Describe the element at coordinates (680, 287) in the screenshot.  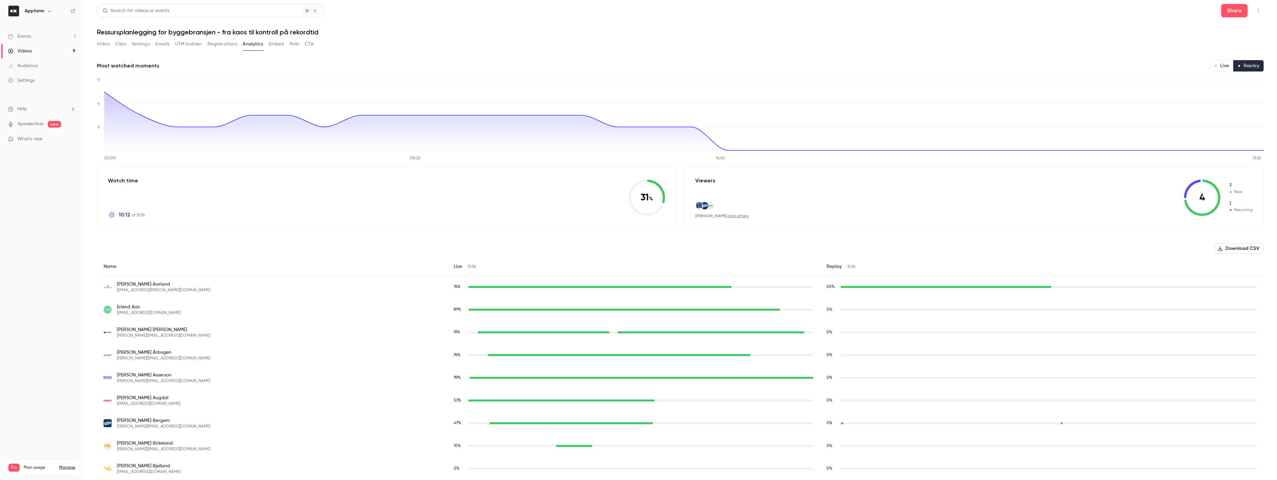
I see `div: cecilie.aarland@romarheim.no` at that location.